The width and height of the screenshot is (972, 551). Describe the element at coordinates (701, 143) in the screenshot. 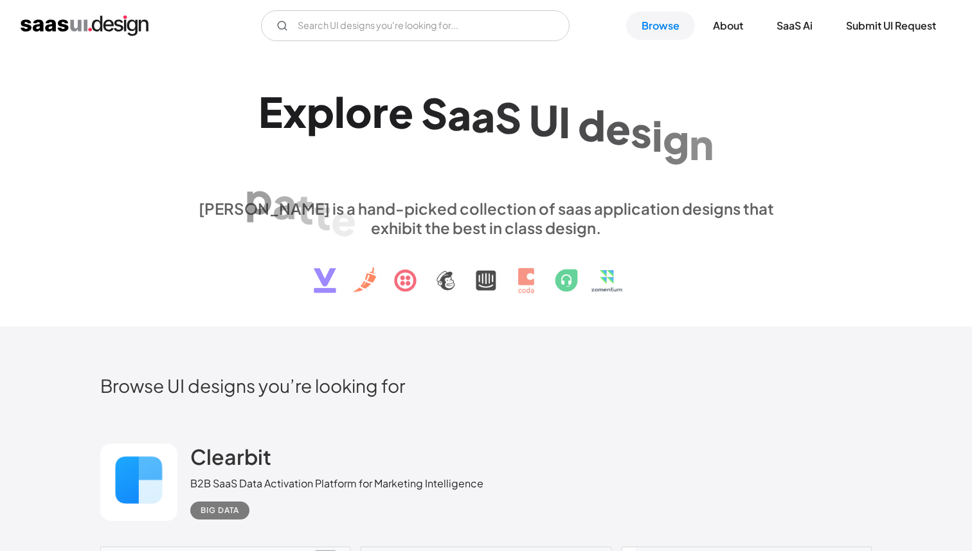

I see `div: n` at that location.